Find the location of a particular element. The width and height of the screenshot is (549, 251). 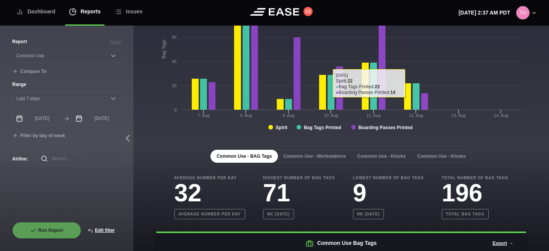

tspan: 13. Aug is located at coordinates (459, 115).